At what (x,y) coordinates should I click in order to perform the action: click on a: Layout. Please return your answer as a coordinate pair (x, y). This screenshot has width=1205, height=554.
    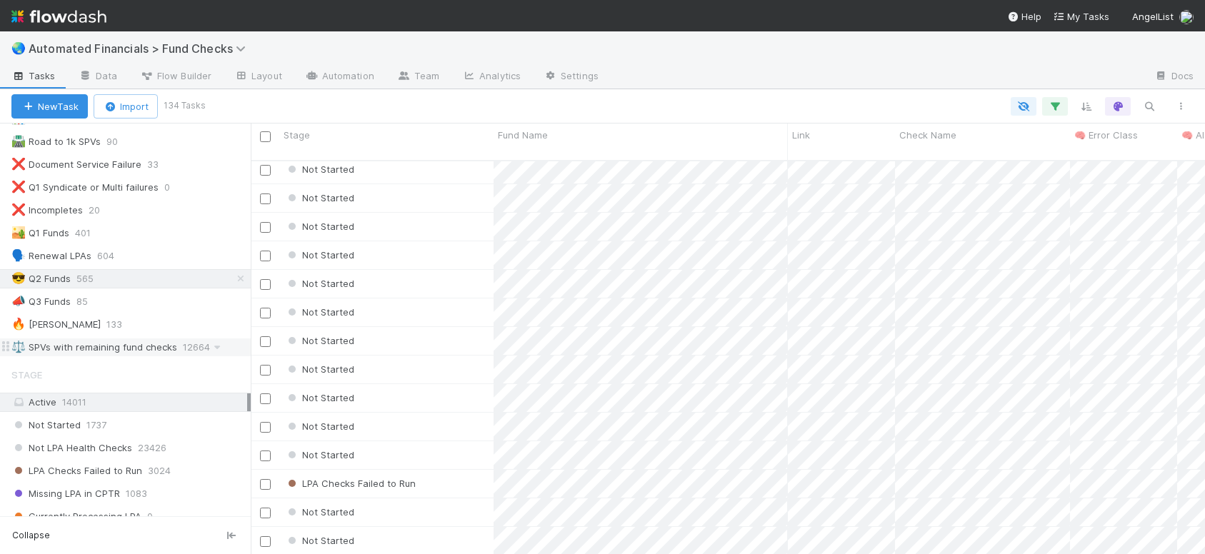
    Looking at the image, I should click on (258, 77).